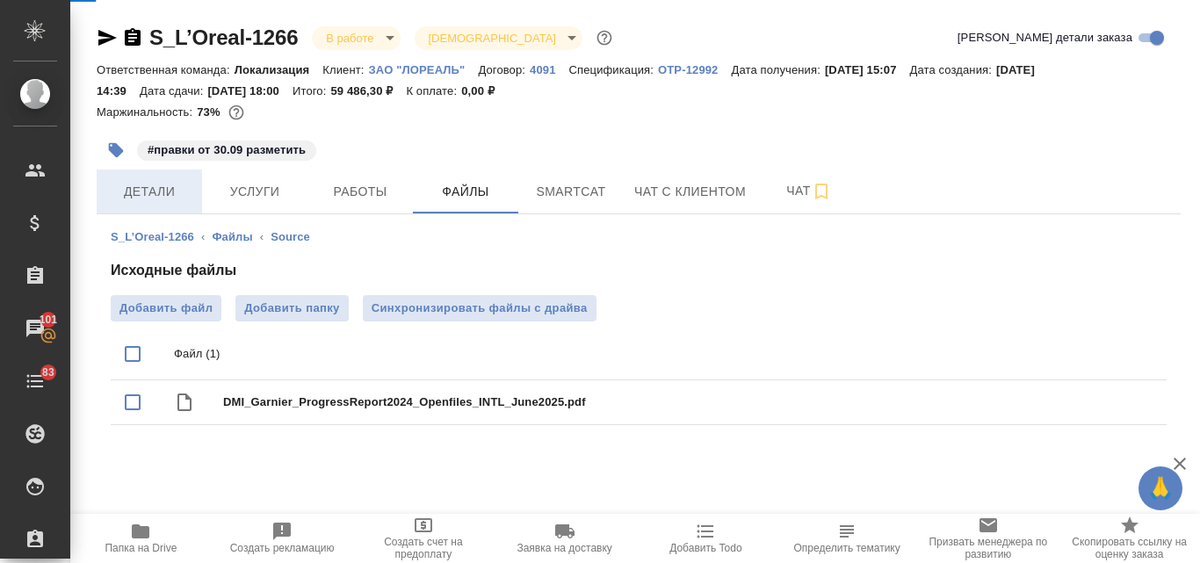 This screenshot has width=1200, height=563. I want to click on button: Синхронизировать файлы с драйва, so click(480, 308).